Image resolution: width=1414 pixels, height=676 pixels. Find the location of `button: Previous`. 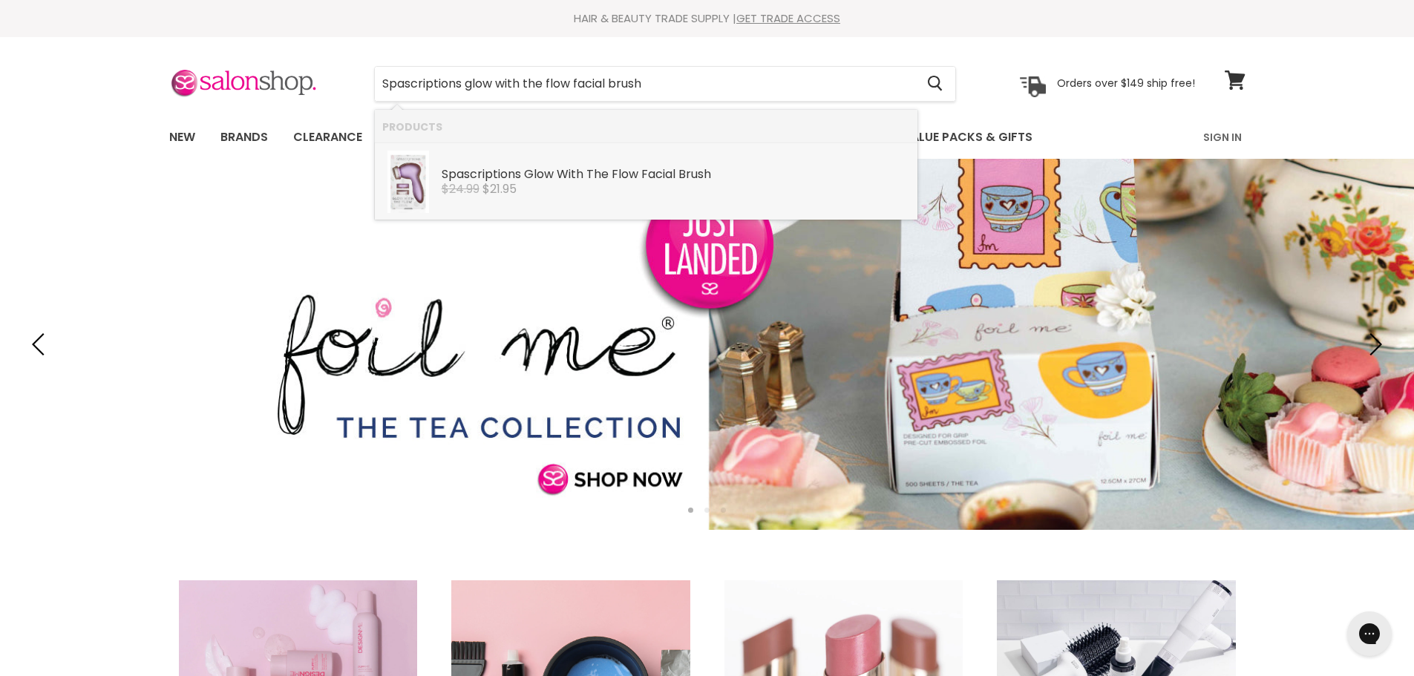

button: Previous is located at coordinates (41, 344).